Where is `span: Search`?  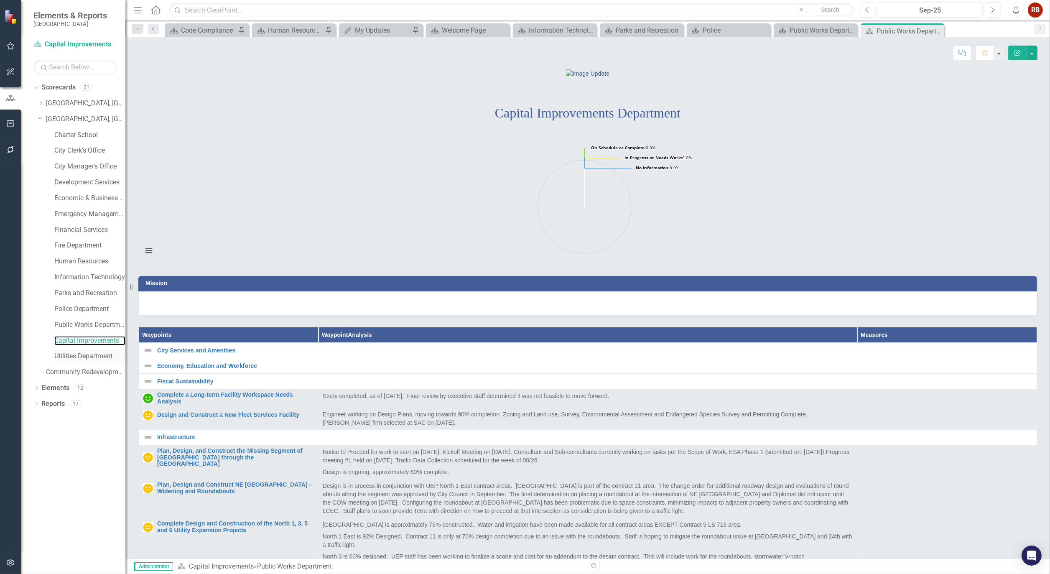
span: Search is located at coordinates (830, 10).